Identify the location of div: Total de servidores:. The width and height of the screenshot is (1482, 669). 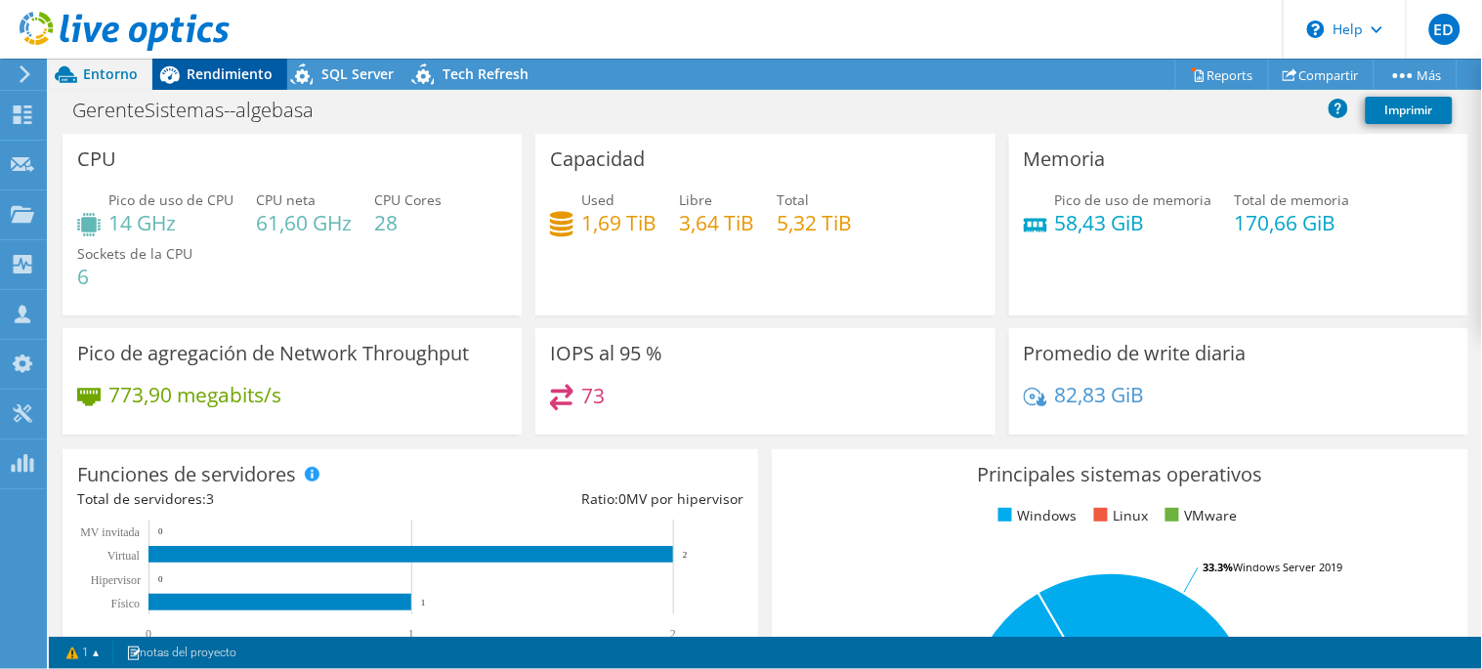
(243, 499).